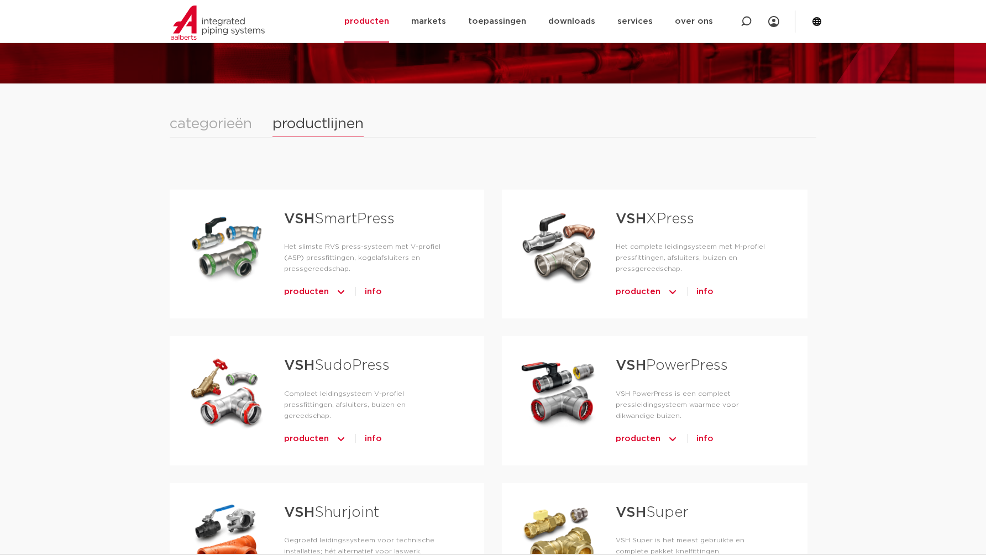 This screenshot has width=986, height=555. What do you see at coordinates (694, 405) in the screenshot?
I see `p: VSH PowerPress is een compleet pressleidingsysteem waarmee voor dikwandige buizen.` at bounding box center [694, 405].